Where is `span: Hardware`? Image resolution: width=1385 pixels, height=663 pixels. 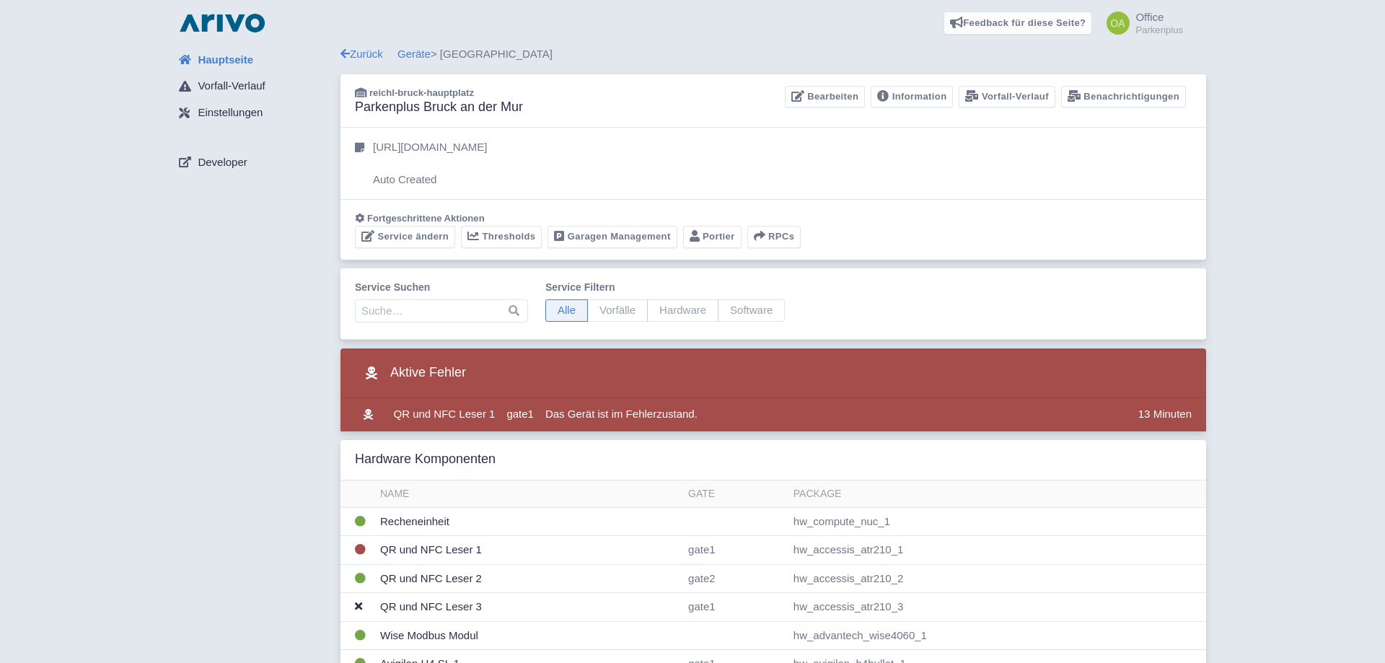
span: Hardware is located at coordinates (682, 310).